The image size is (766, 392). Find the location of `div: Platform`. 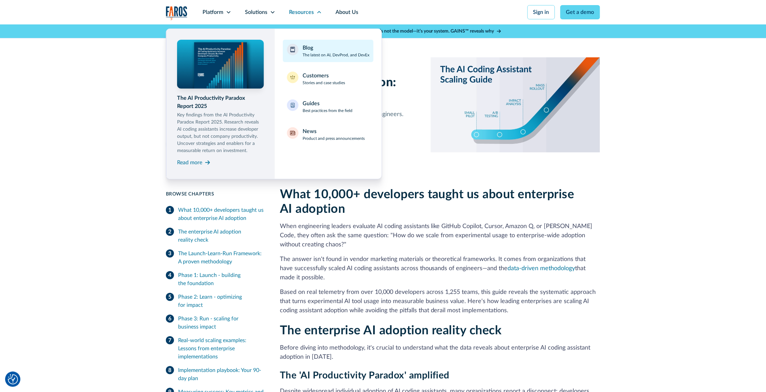

div: Platform is located at coordinates (213, 12).